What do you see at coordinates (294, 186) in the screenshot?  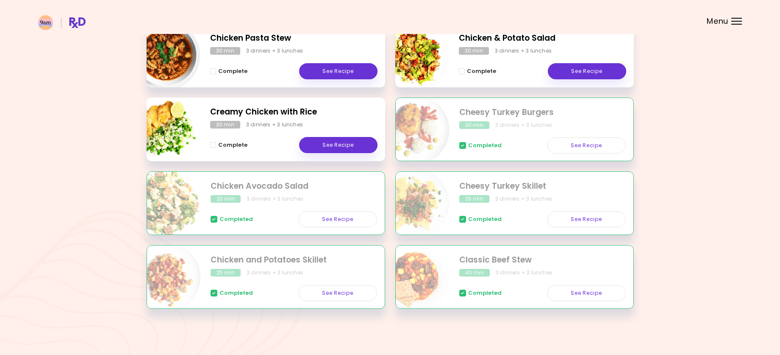 I see `h2: Chicken Avocado Salad` at bounding box center [294, 186].